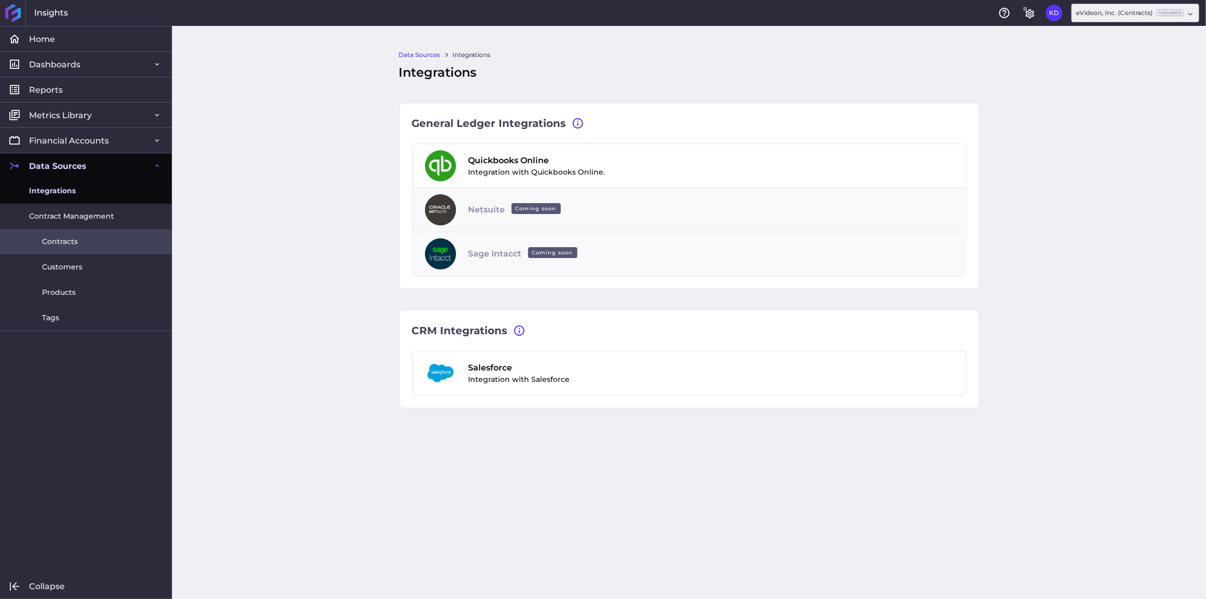  What do you see at coordinates (72, 216) in the screenshot?
I see `span: Contract Management` at bounding box center [72, 216].